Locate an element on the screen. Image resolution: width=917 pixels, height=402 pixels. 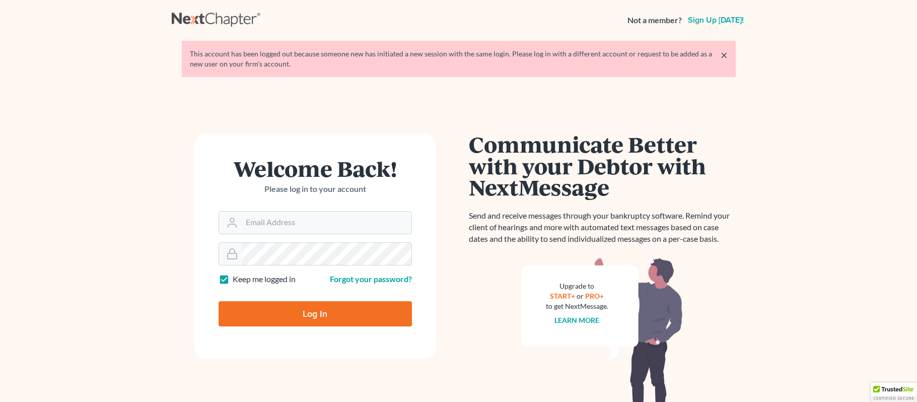
p: Please log in to your account is located at coordinates (315, 189).